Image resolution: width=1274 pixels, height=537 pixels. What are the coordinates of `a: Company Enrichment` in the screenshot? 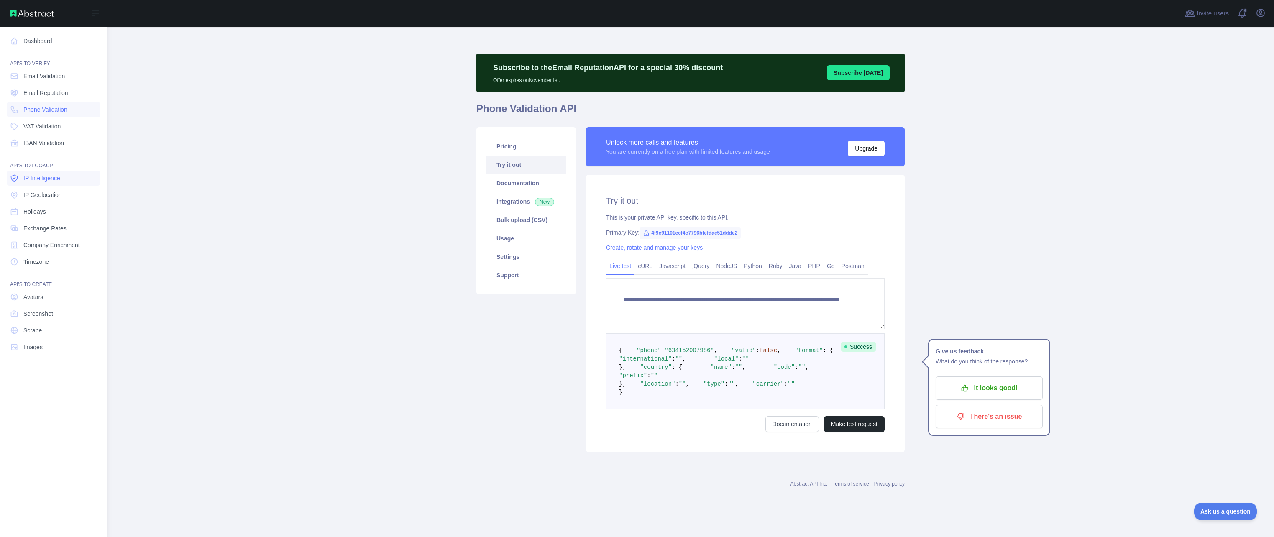 It's located at (54, 245).